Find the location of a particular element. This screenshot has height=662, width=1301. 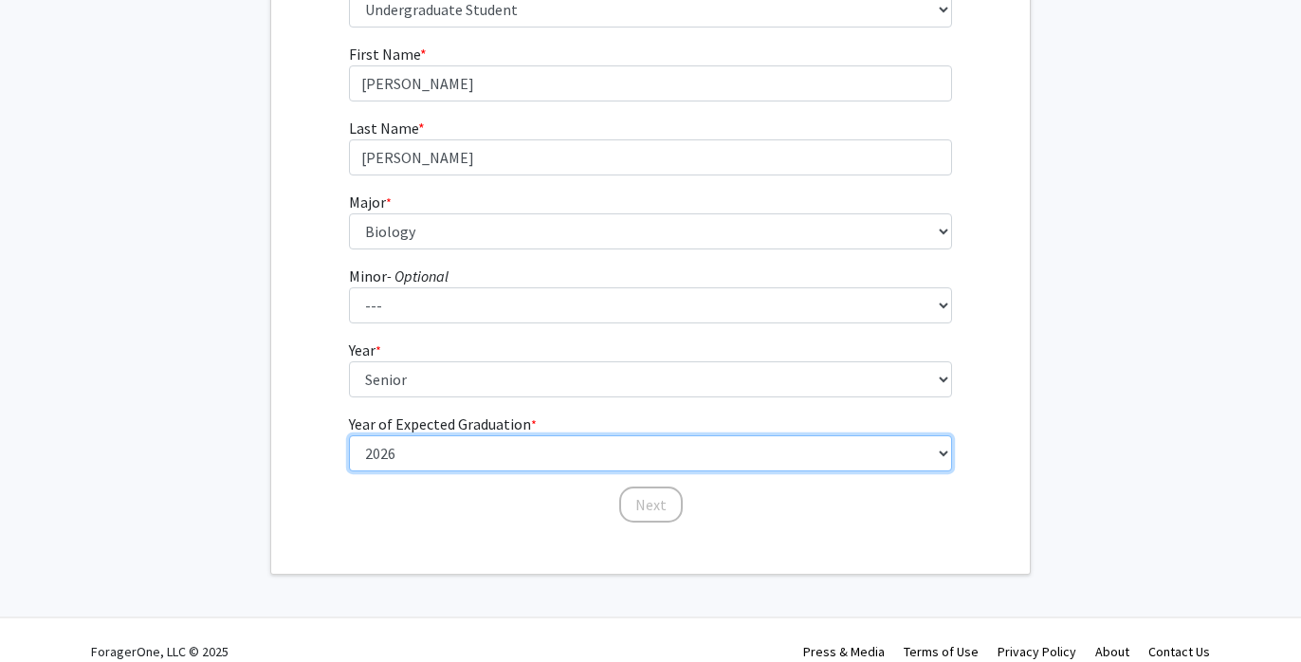

a: Press & Media is located at coordinates (844, 651).